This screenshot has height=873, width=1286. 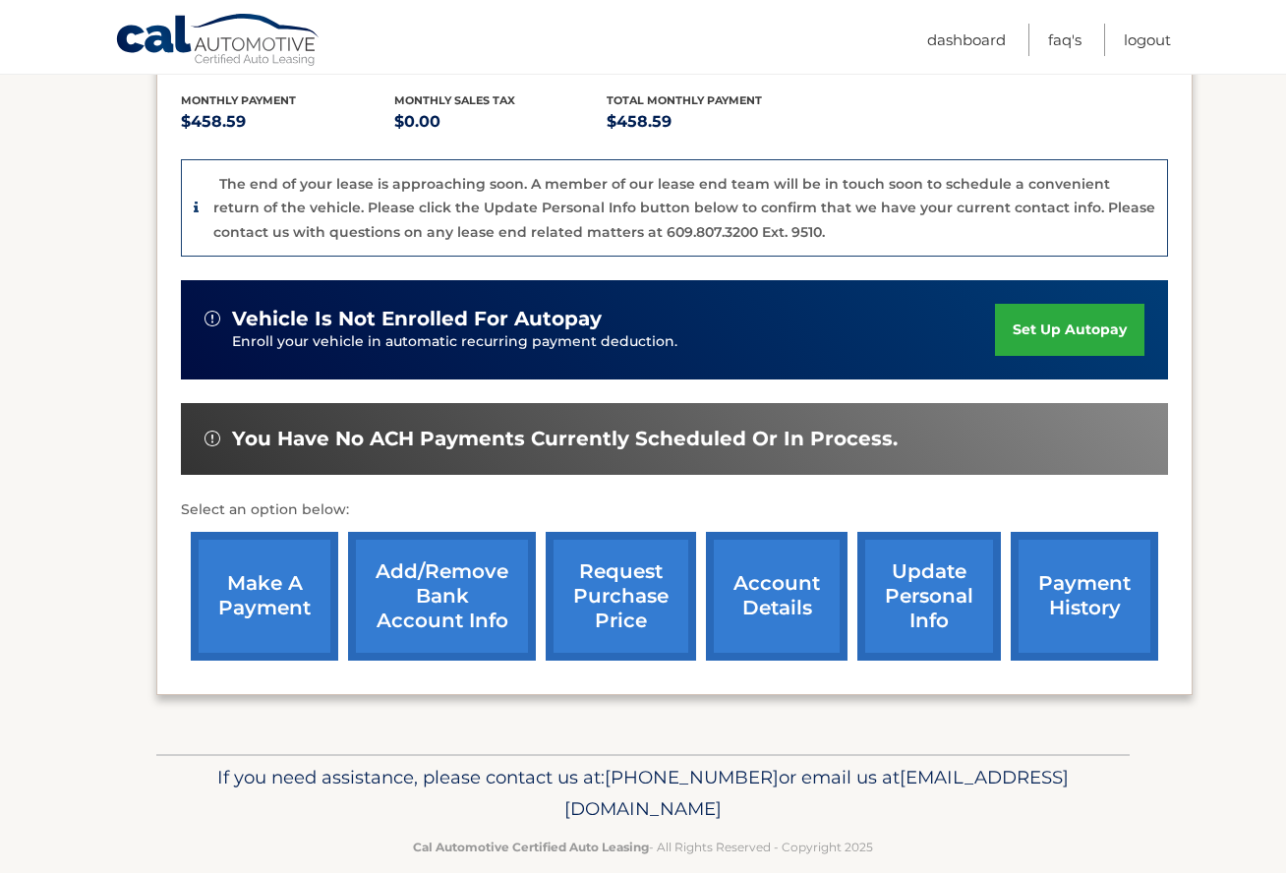 What do you see at coordinates (620, 596) in the screenshot?
I see `a: request purchase price` at bounding box center [620, 596].